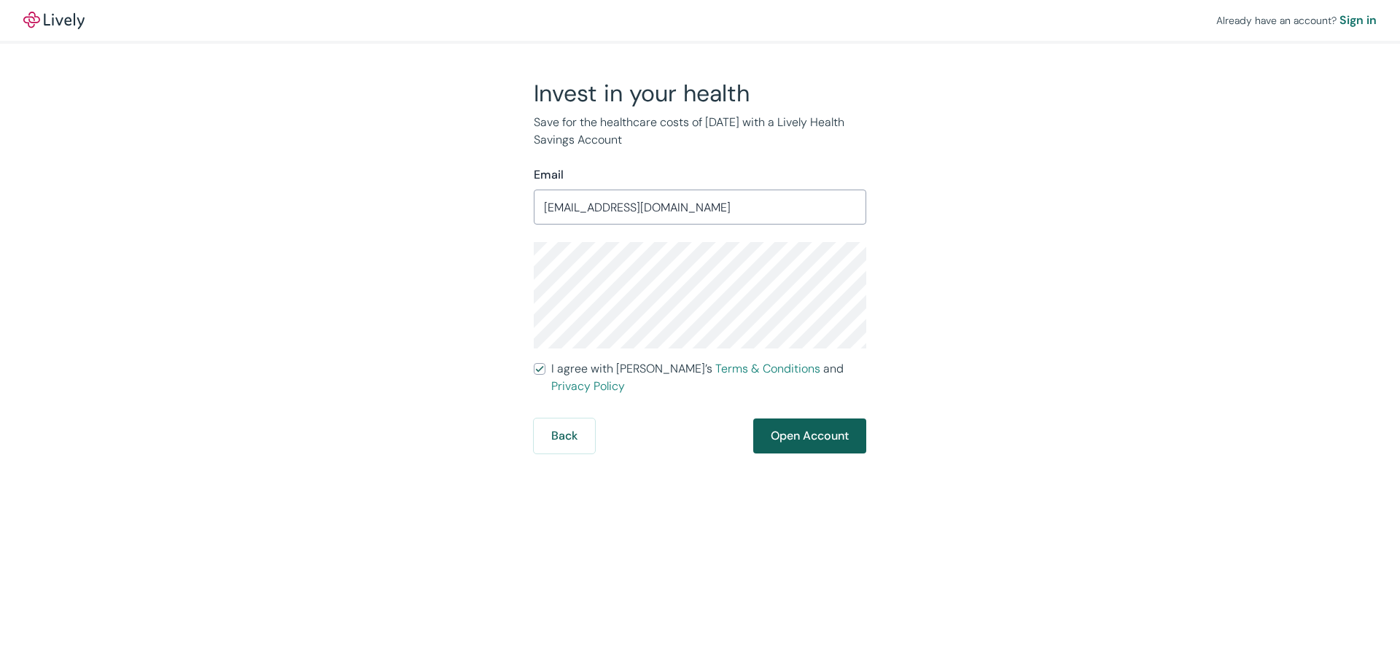 This screenshot has height=670, width=1400. I want to click on a: Terms & Conditions, so click(768, 368).